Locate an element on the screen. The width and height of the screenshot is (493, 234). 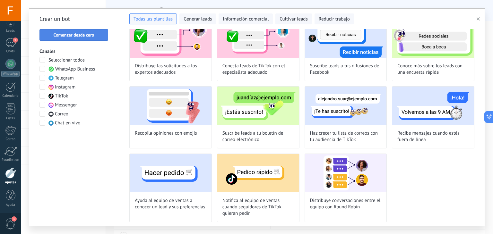
span: Telegram is located at coordinates (64, 78).